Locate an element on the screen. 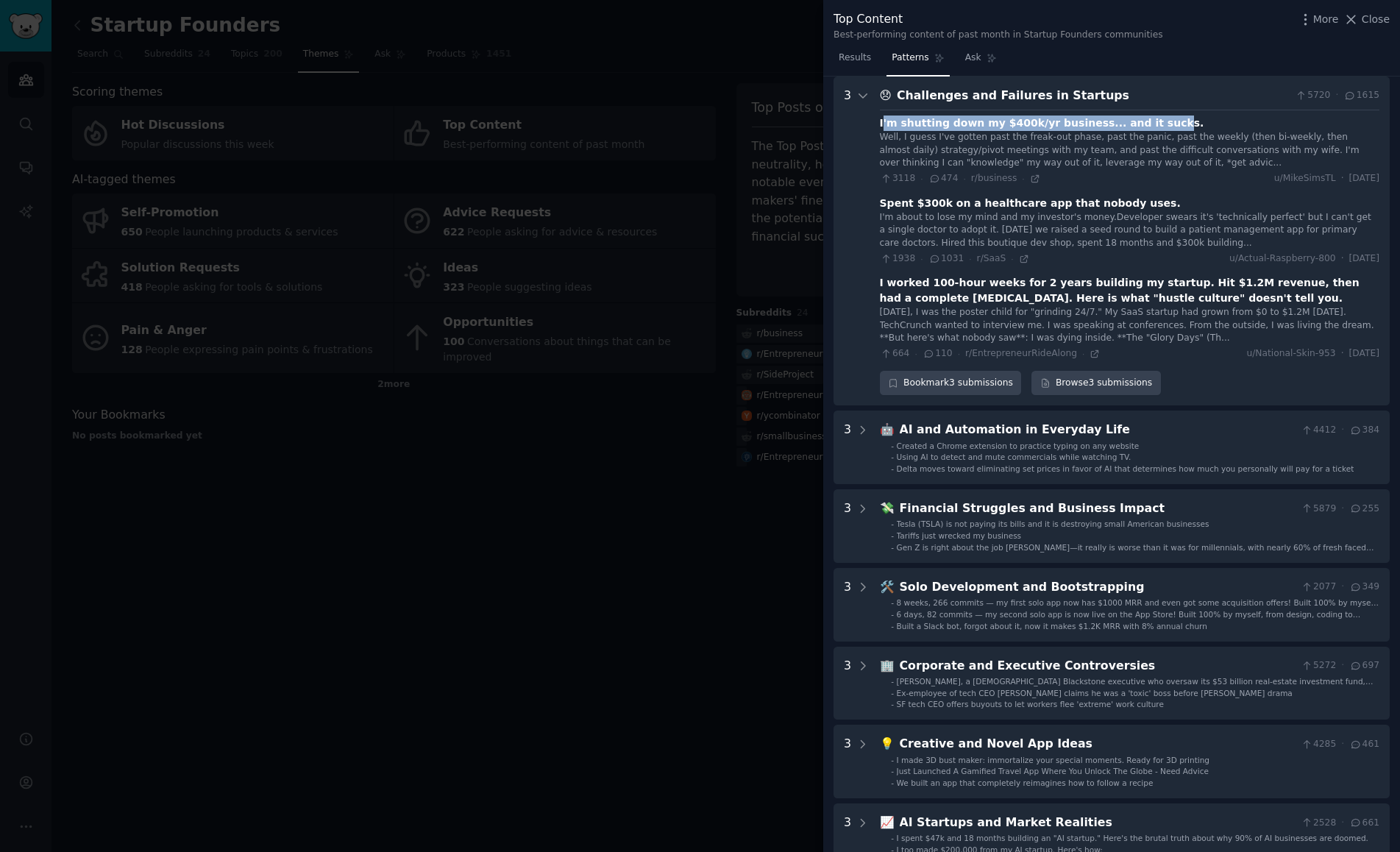 This screenshot has width=1400, height=852. span: 697 is located at coordinates (1364, 665).